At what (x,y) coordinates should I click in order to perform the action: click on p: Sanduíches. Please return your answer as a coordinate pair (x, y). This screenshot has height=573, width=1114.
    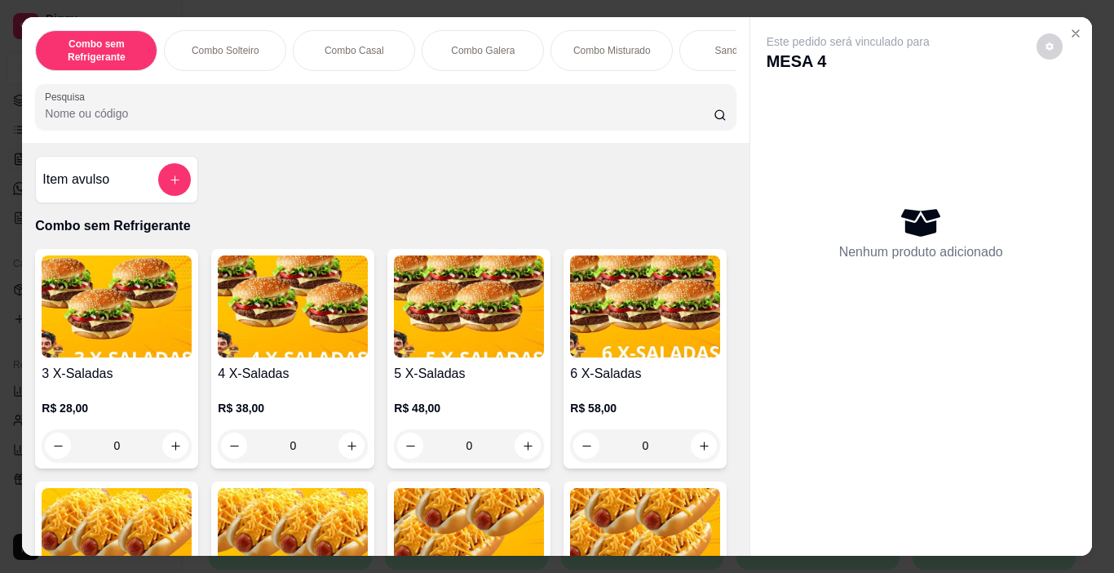
    Looking at the image, I should click on (741, 51).